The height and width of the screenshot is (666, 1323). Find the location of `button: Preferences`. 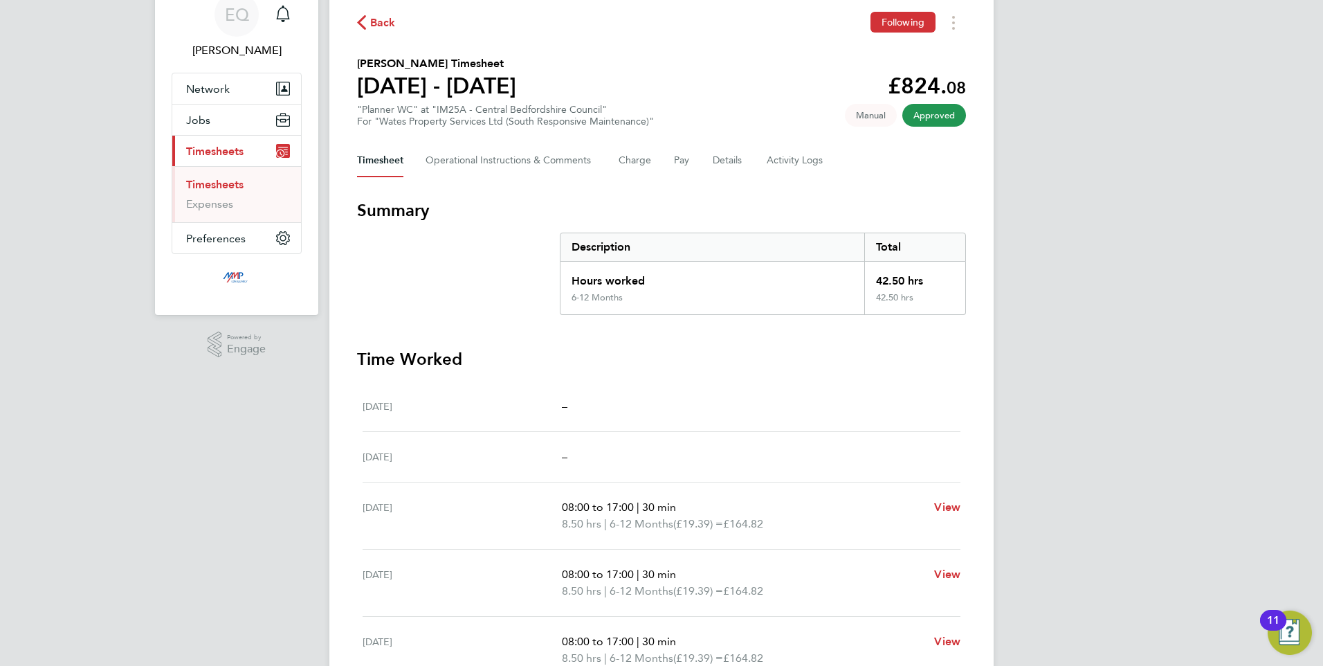

button: Preferences is located at coordinates (237, 238).